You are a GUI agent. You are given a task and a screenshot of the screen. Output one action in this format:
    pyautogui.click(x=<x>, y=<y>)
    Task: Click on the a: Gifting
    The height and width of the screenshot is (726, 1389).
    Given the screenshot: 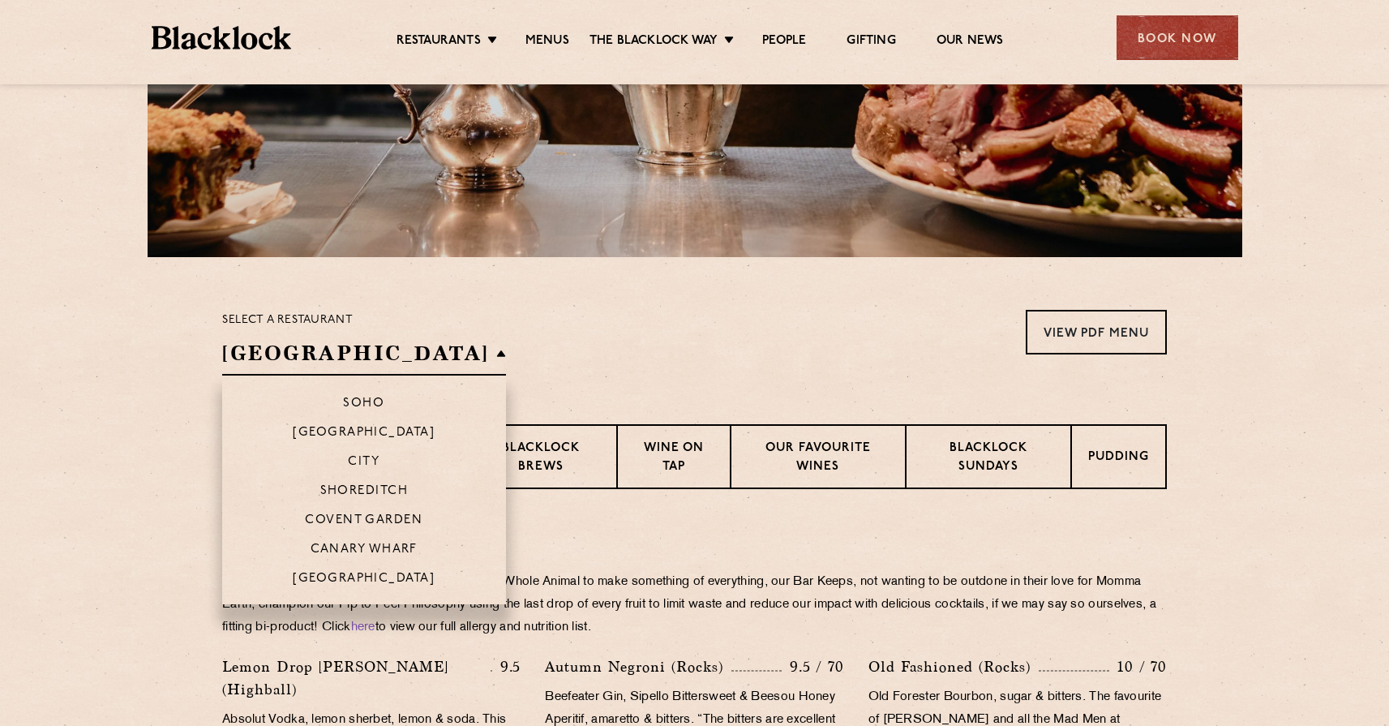 What is the action you would take?
    pyautogui.click(x=871, y=42)
    